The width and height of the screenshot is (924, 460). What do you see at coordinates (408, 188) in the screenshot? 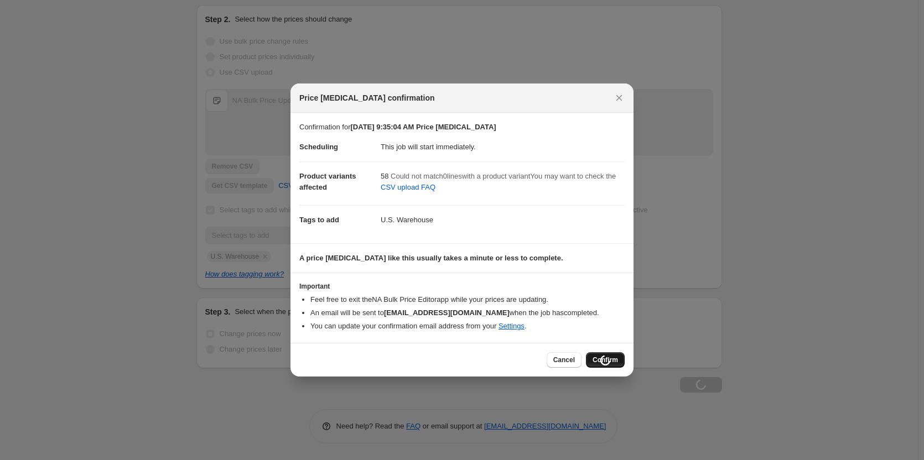
I see `a: CSV upload FAQ` at bounding box center [408, 188].